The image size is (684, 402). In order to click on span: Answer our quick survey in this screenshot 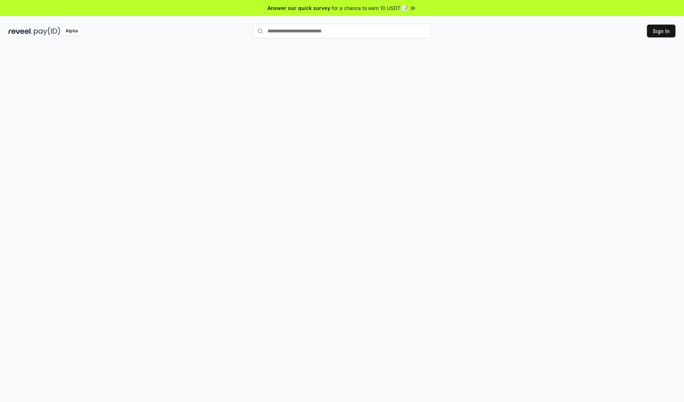, I will do `click(299, 8)`.